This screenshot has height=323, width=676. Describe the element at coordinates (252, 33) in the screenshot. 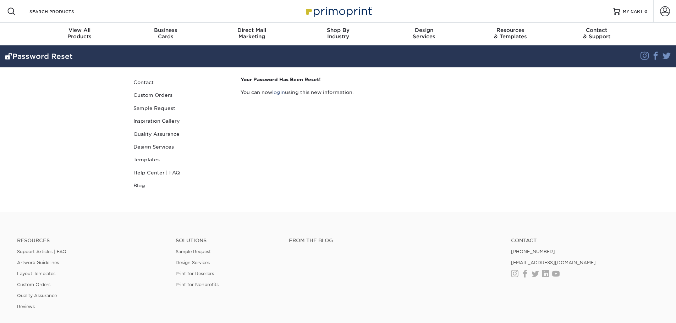

I see `div: Marketing` at that location.